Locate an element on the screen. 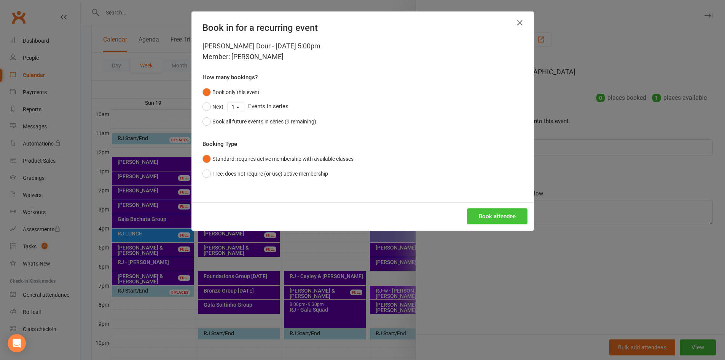 The image size is (725, 360). button: Book all future events in series (9 remaining) is located at coordinates (259, 121).